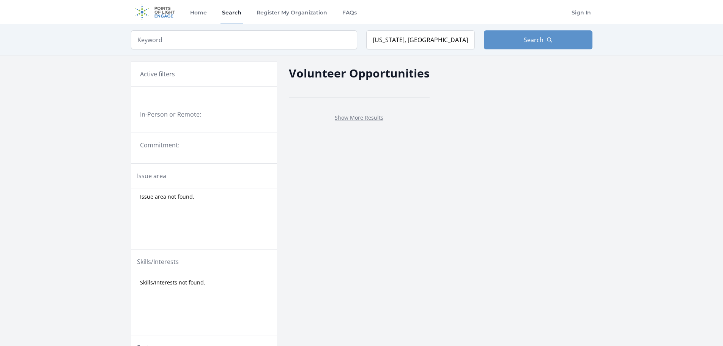  I want to click on legend: Issue area, so click(151, 176).